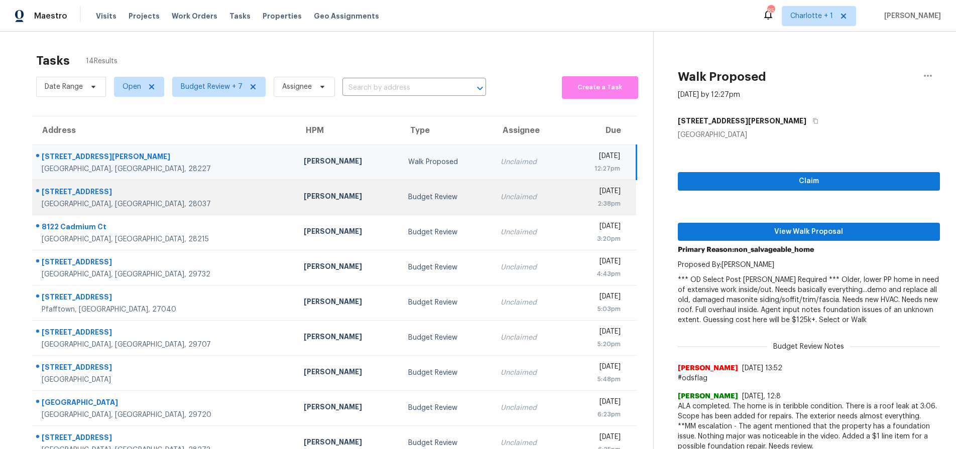  I want to click on span: Open, so click(132, 87).